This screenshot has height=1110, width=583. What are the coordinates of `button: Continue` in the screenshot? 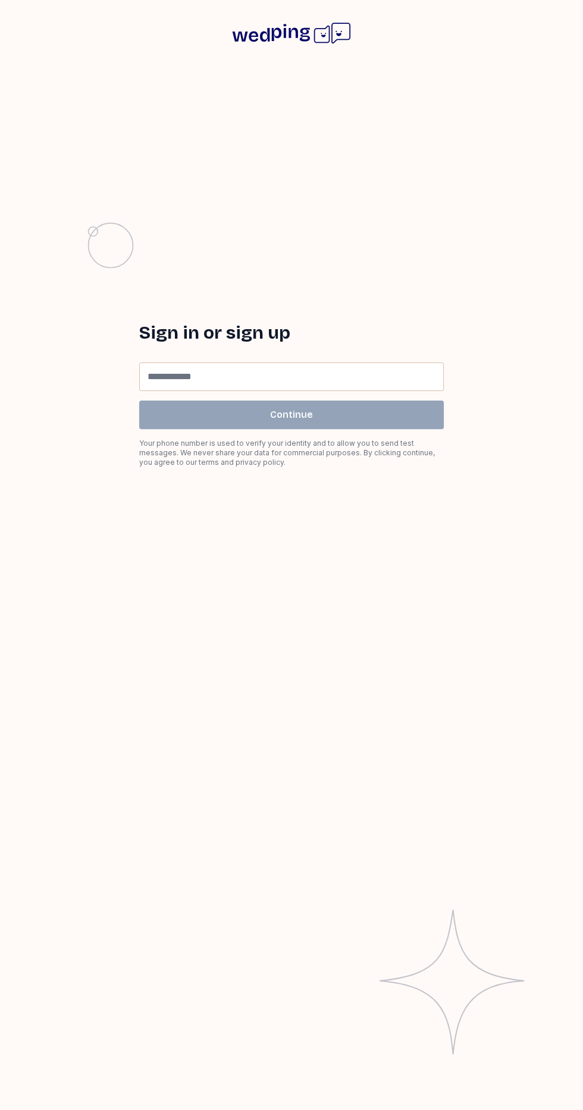 It's located at (292, 415).